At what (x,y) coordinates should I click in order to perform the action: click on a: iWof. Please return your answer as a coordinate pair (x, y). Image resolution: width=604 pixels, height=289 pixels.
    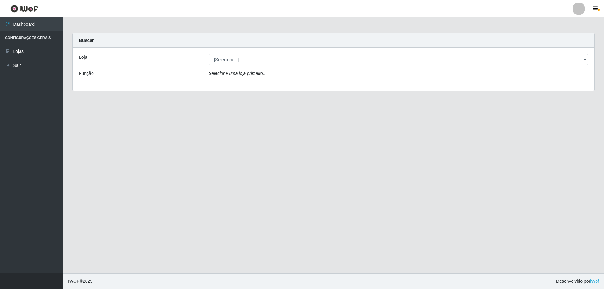
    Looking at the image, I should click on (594, 281).